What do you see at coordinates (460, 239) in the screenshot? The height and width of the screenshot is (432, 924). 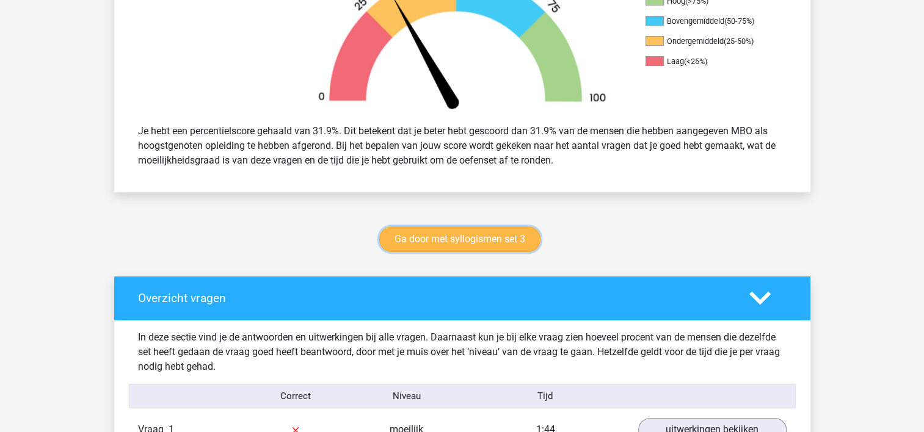 I see `a: Ga door met syllogismen set 3` at bounding box center [460, 239].